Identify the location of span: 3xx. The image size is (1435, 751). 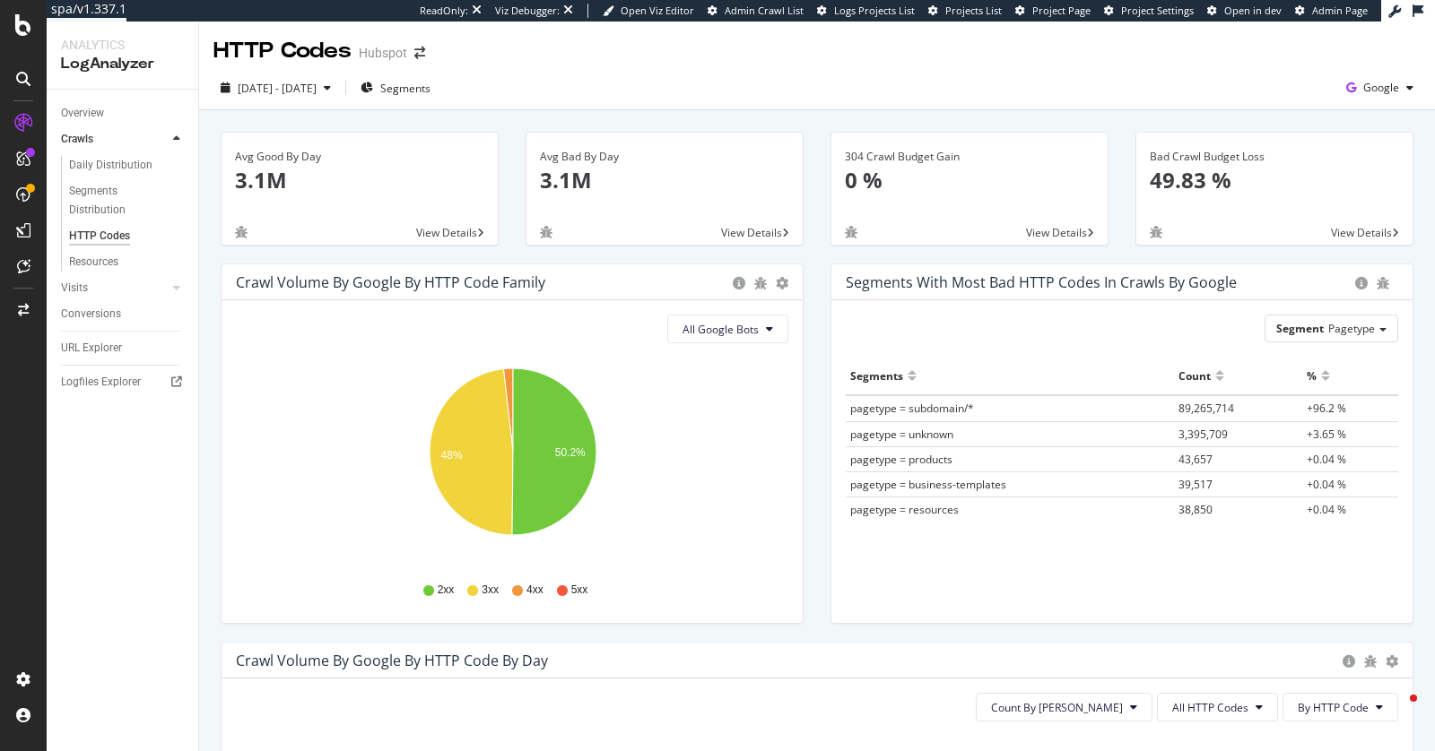
(490, 590).